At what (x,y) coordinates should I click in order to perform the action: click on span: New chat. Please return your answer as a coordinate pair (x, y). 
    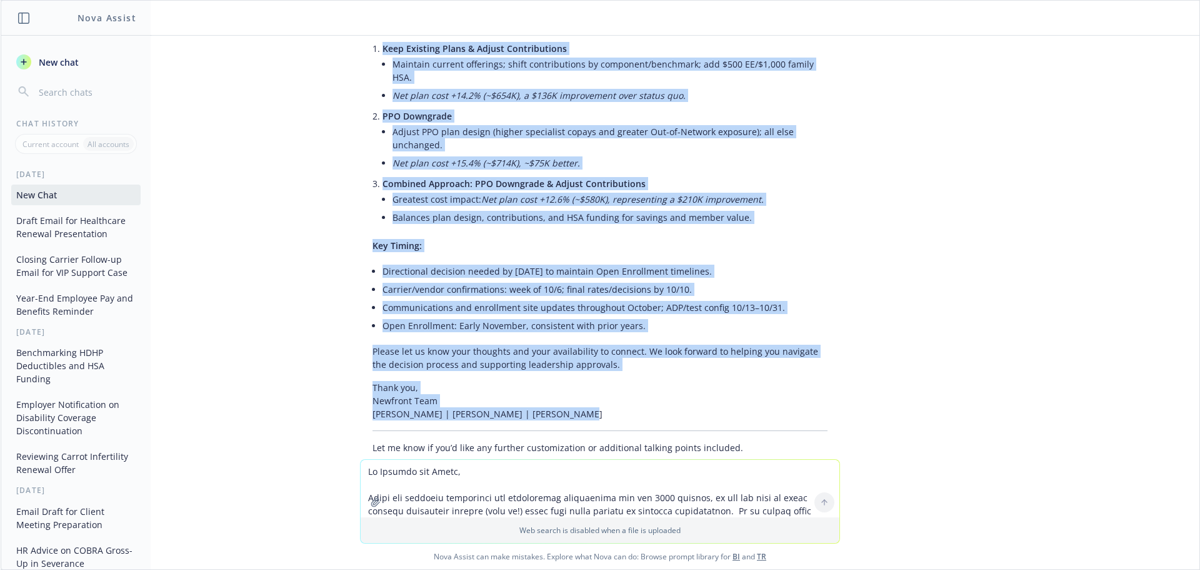
    Looking at the image, I should click on (58, 62).